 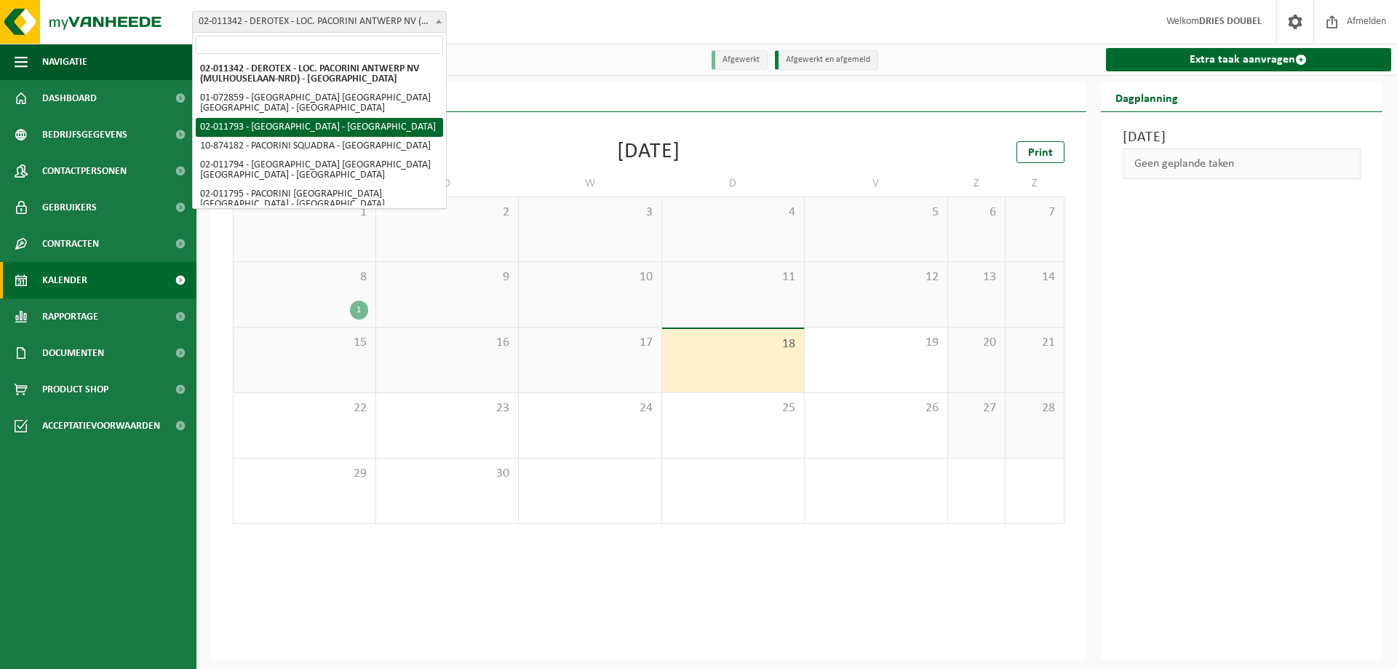 What do you see at coordinates (65, 62) in the screenshot?
I see `span: Navigatie` at bounding box center [65, 62].